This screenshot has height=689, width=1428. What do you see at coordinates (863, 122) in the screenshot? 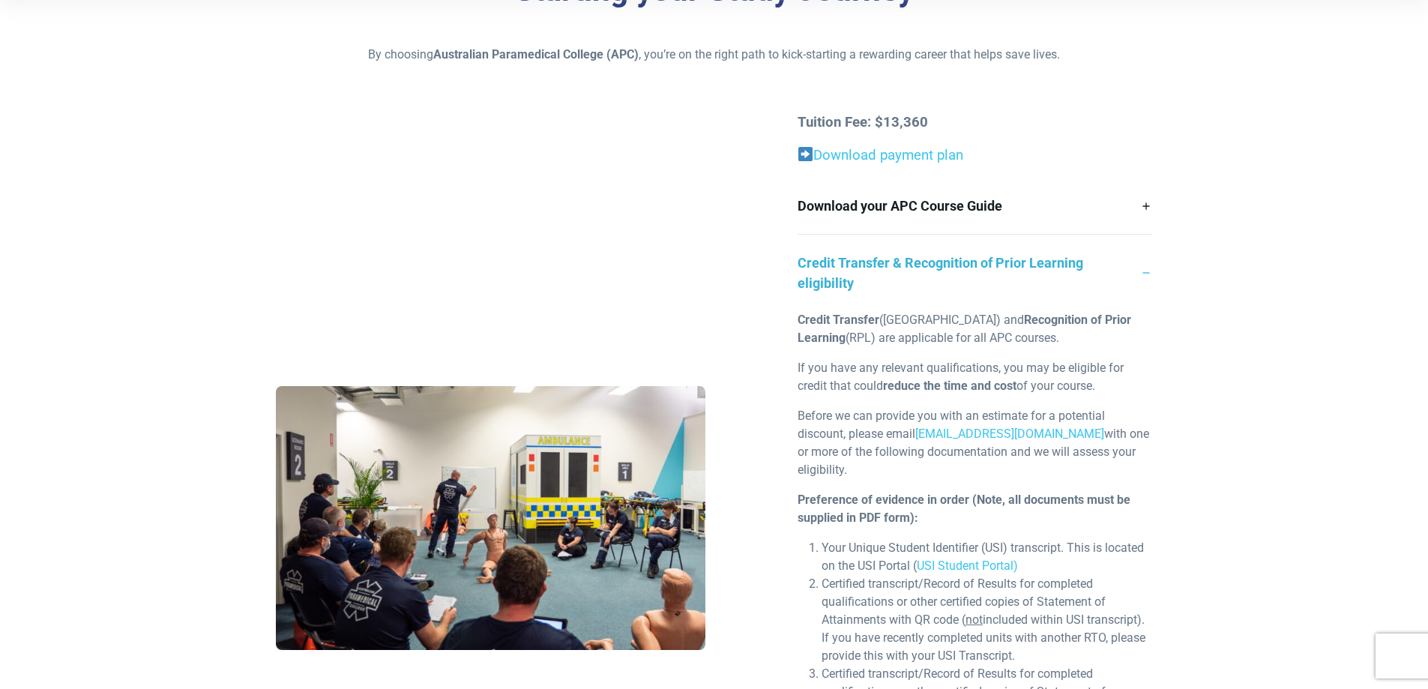
I see `strong: Tuition Fee: $13,360` at bounding box center [863, 122].